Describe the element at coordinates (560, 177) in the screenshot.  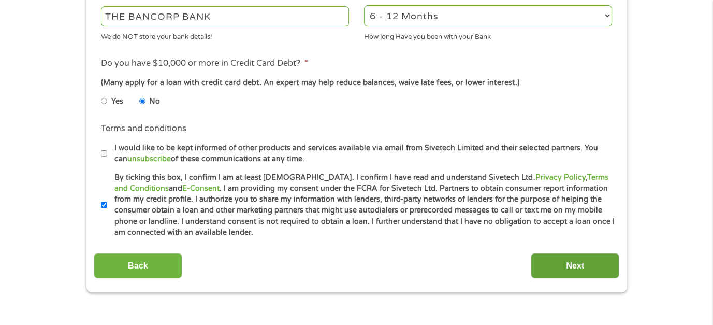
I see `a: Privacy Policy` at that location.